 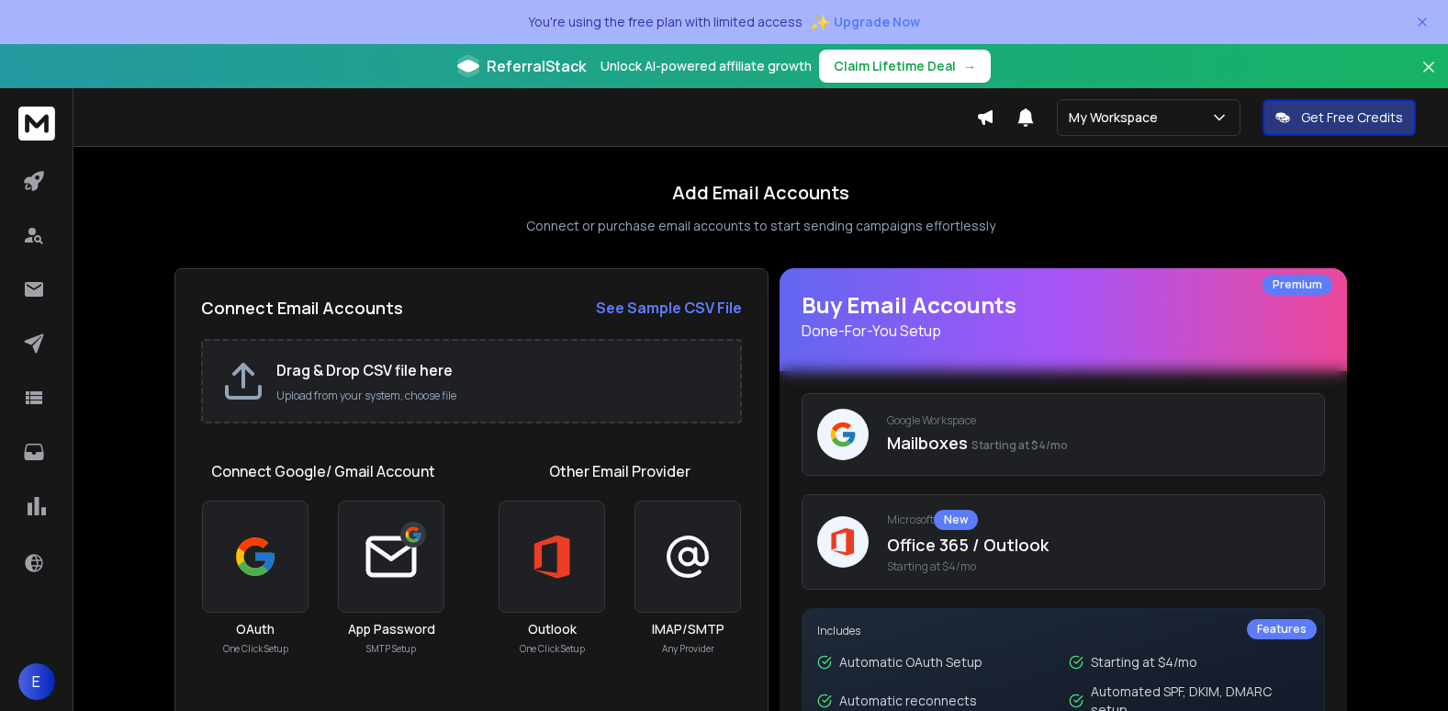 What do you see at coordinates (552, 629) in the screenshot?
I see `h3: Outlook` at bounding box center [552, 629].